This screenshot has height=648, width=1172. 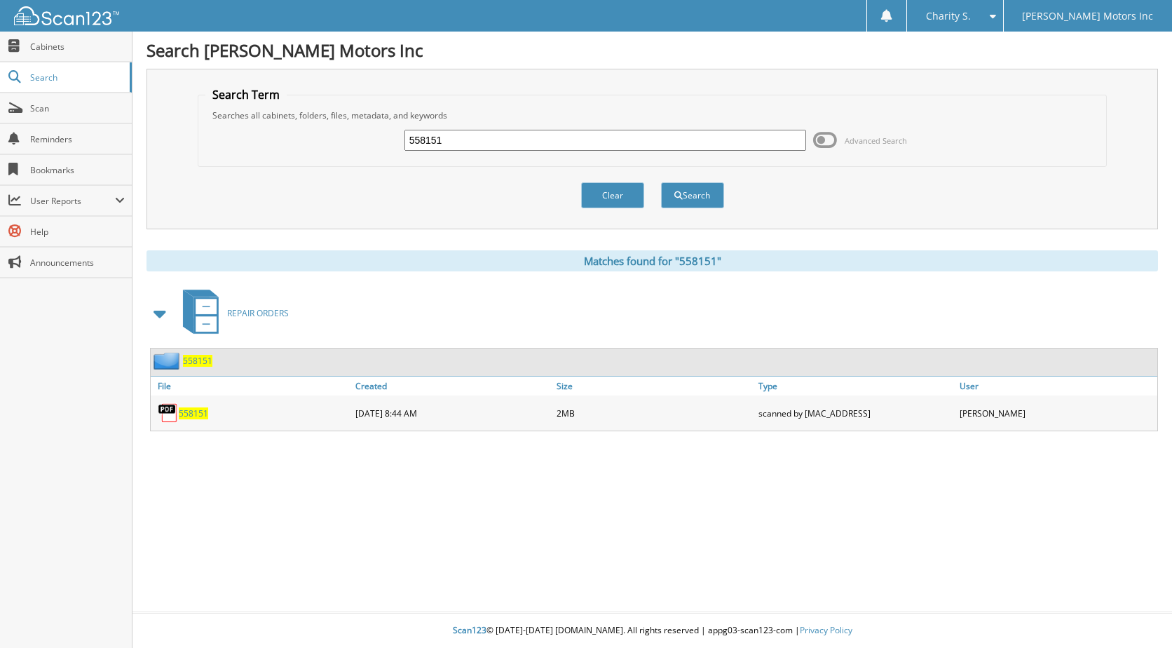 I want to click on span: Search, so click(x=76, y=77).